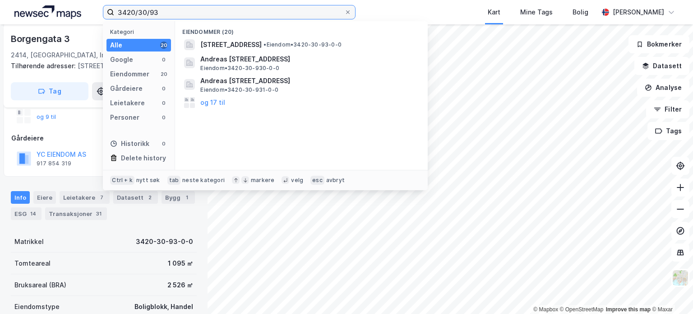 The width and height of the screenshot is (693, 314). I want to click on div: Kategori, so click(140, 32).